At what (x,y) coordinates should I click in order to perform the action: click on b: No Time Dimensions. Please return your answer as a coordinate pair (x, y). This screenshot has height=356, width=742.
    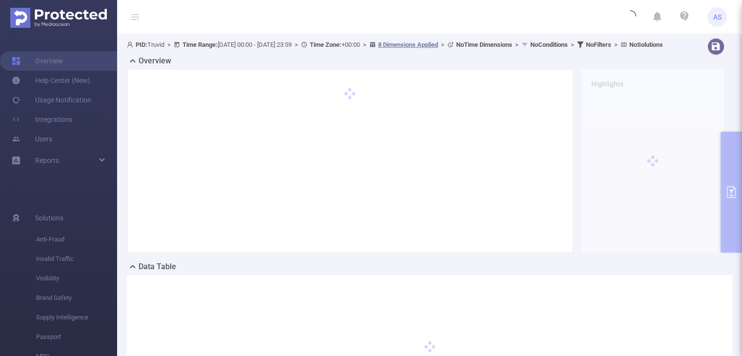
    Looking at the image, I should click on (484, 44).